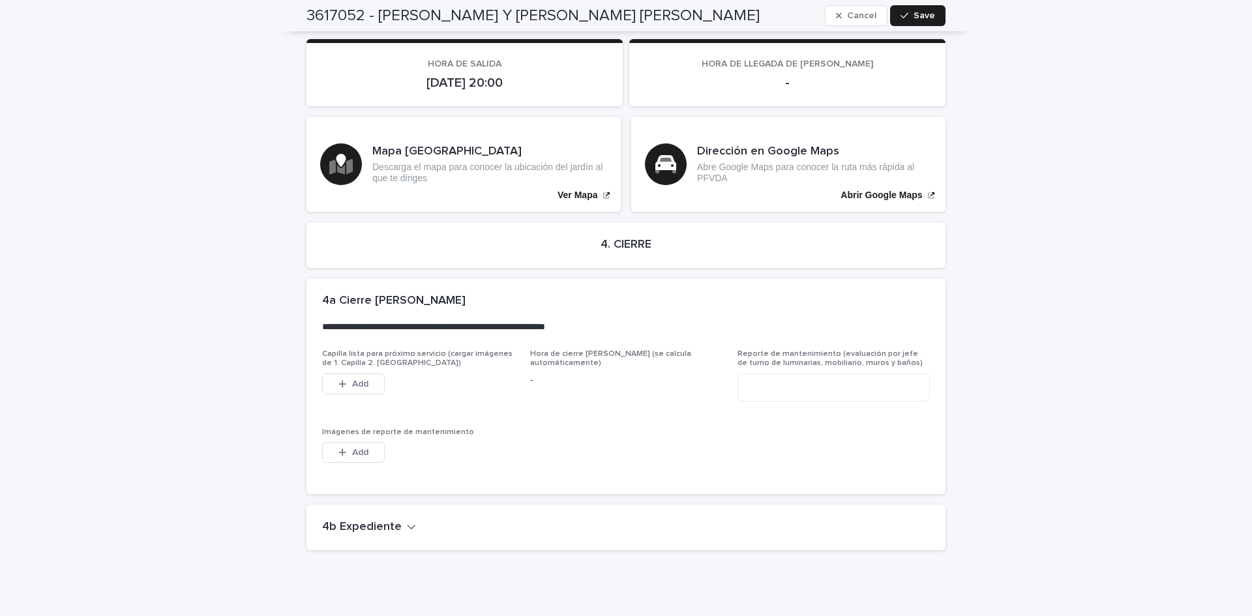 The width and height of the screenshot is (1252, 616). I want to click on h2: 4. CIERRE, so click(626, 245).